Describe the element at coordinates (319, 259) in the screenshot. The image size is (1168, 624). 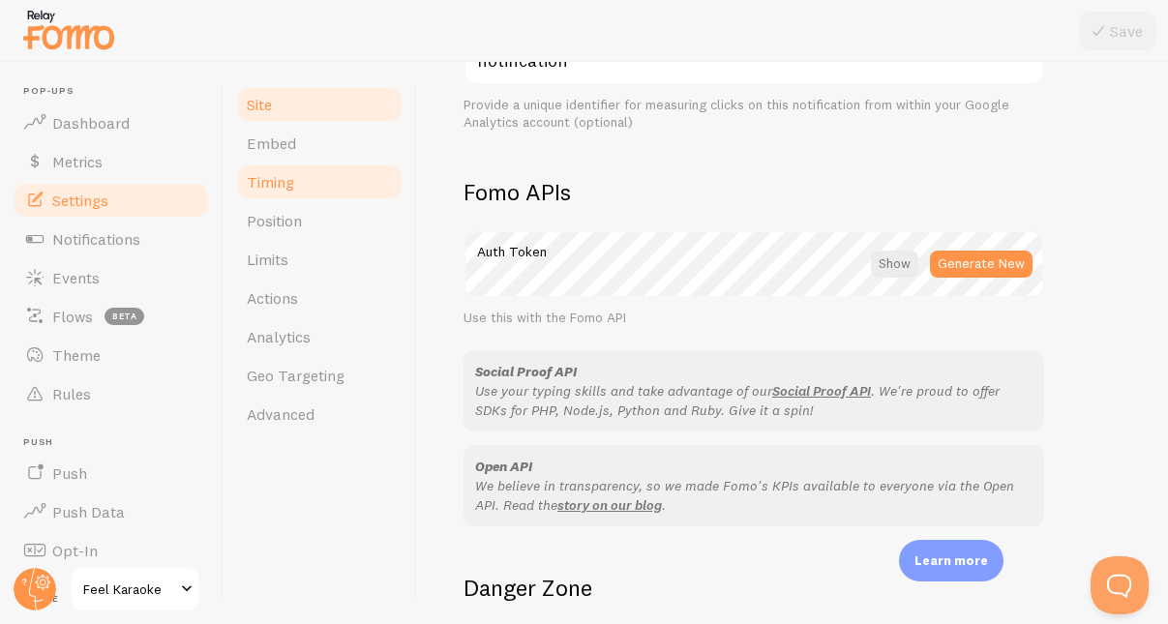
I see `a: Limits` at that location.